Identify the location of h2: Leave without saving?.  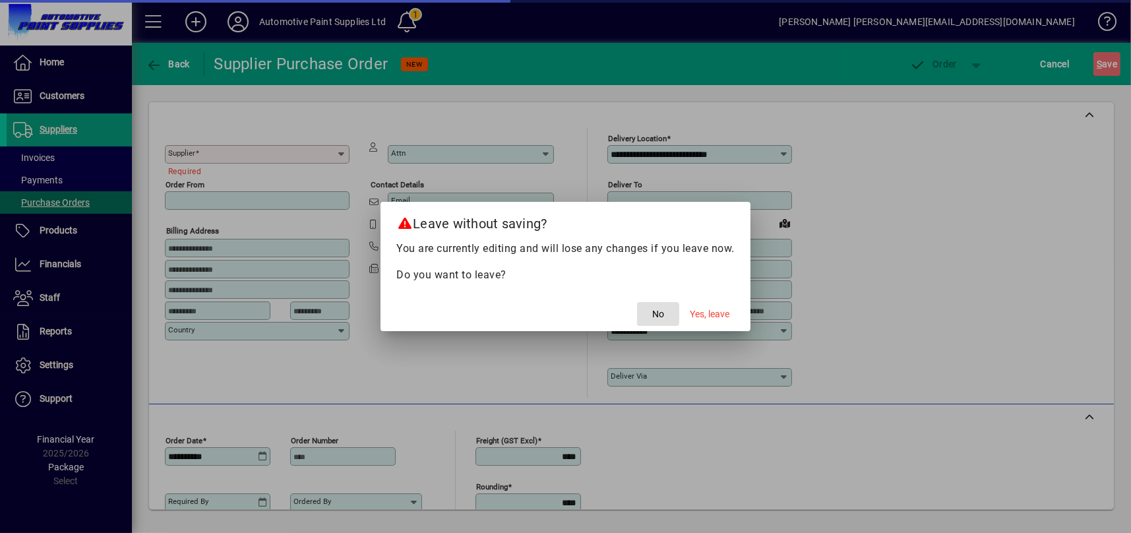
(565, 221).